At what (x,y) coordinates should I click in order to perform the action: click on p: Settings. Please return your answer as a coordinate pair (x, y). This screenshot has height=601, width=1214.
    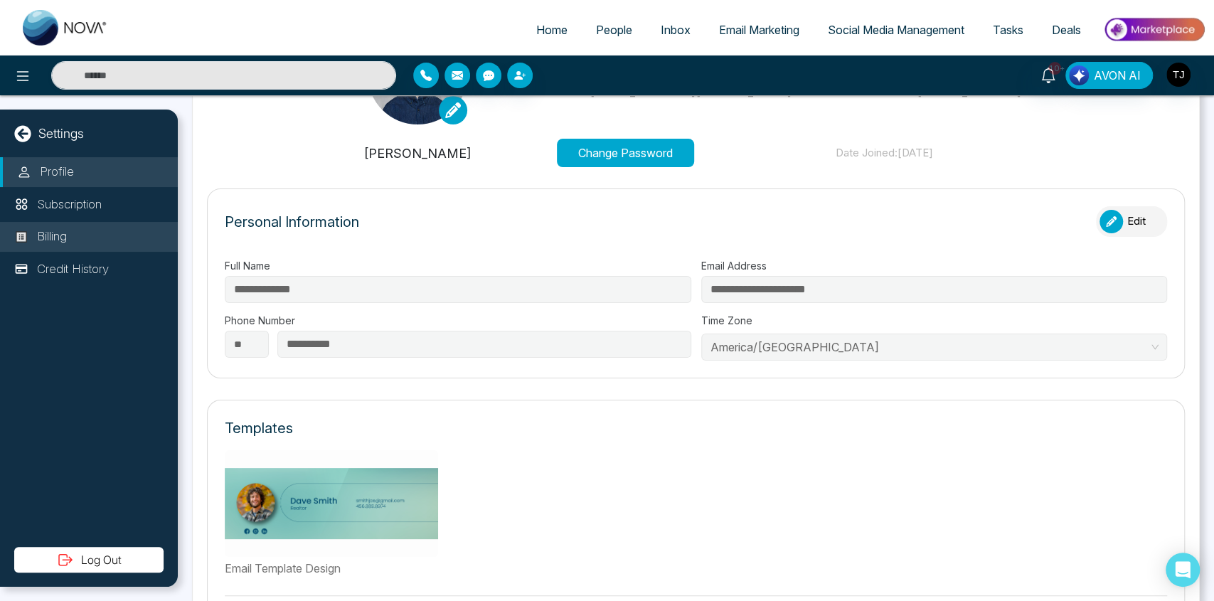
    Looking at the image, I should click on (61, 133).